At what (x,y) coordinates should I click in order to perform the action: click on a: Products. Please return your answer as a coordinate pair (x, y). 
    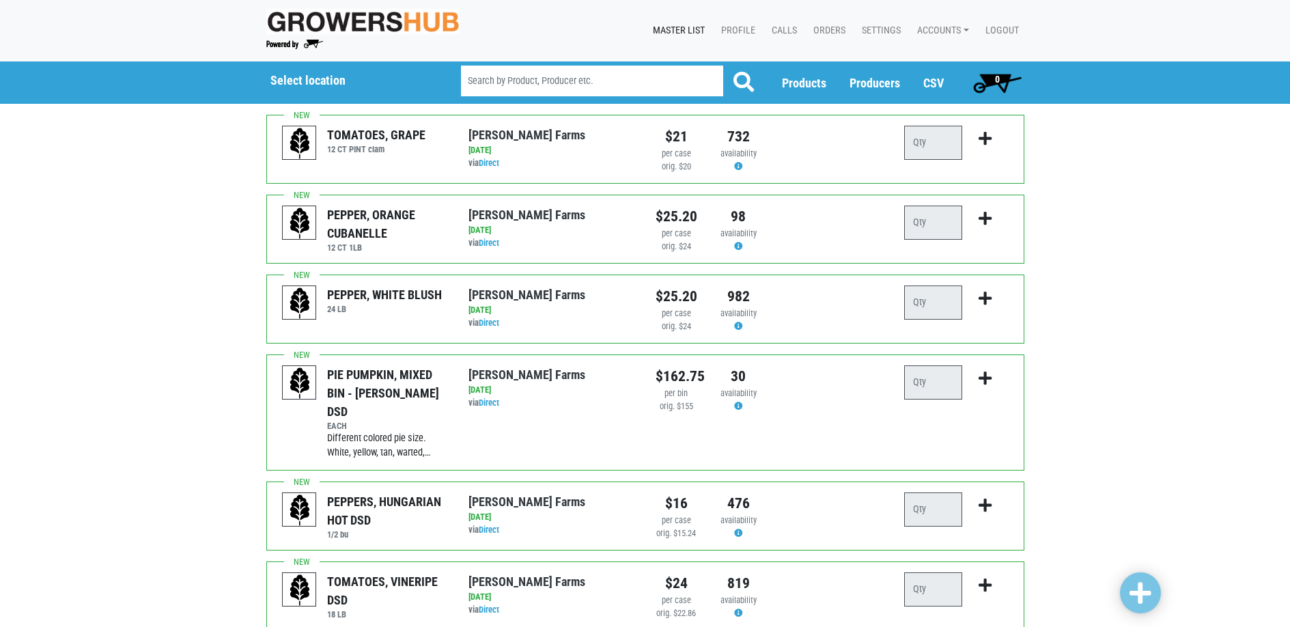
    Looking at the image, I should click on (804, 83).